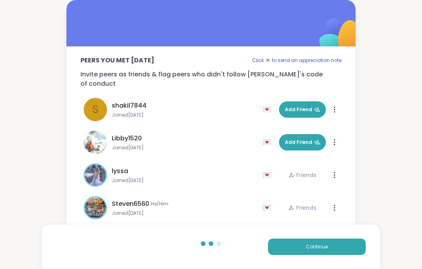 The height and width of the screenshot is (269, 422). Describe the element at coordinates (120, 171) in the screenshot. I see `span: lyssa` at that location.